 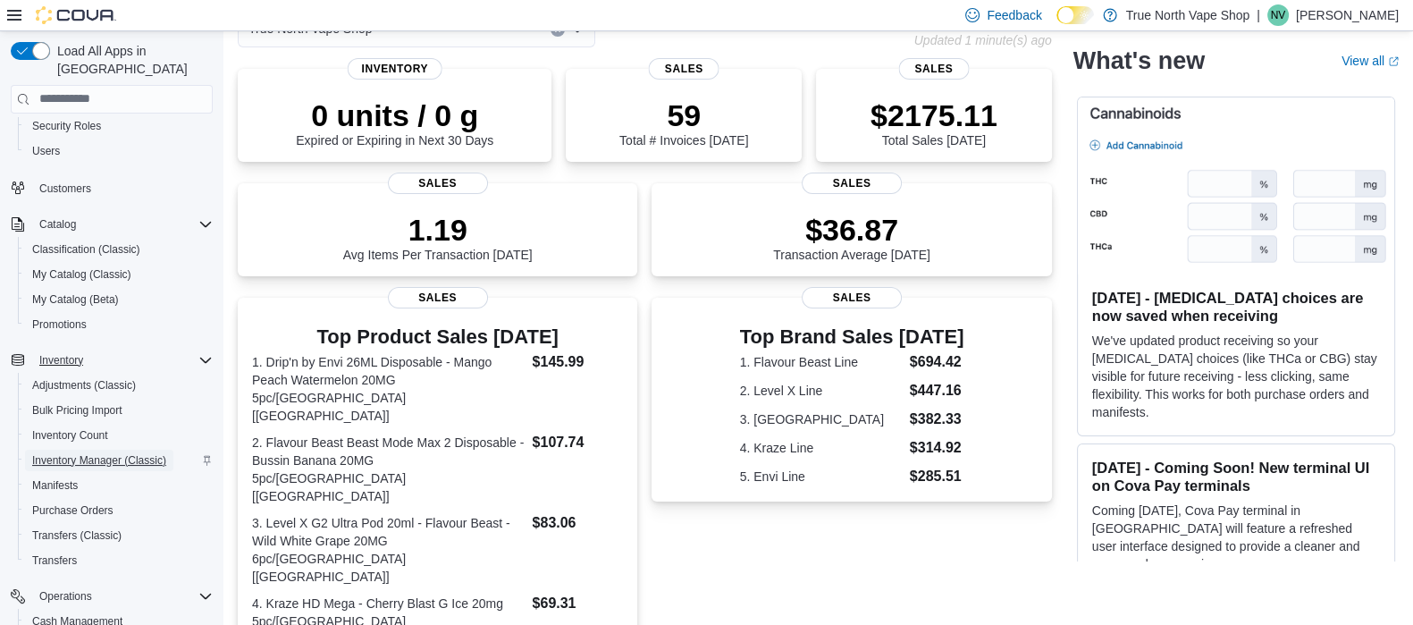 What do you see at coordinates (77, 535) in the screenshot?
I see `a: Transfers (Classic)` at bounding box center [77, 535].